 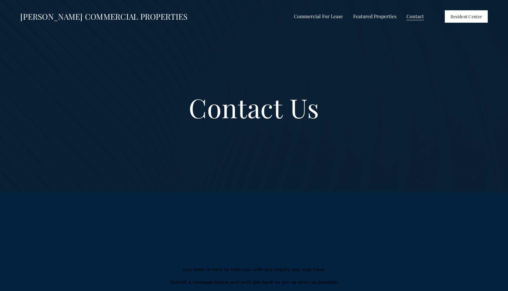 What do you see at coordinates (318, 16) in the screenshot?
I see `span: Commercial For Lease` at bounding box center [318, 16].